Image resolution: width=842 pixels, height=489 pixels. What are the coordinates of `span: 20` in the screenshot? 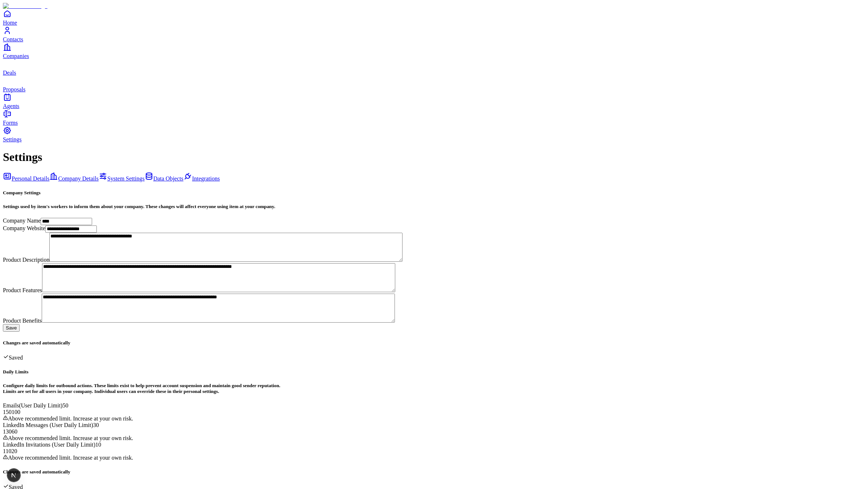 It's located at (14, 451).